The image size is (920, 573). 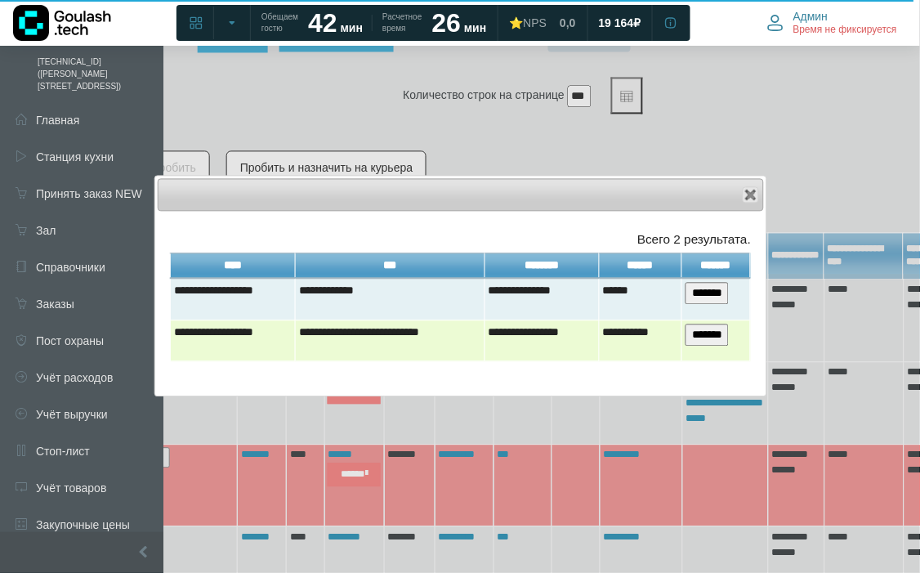 What do you see at coordinates (447, 23) in the screenshot?
I see `strong: 26` at bounding box center [447, 23].